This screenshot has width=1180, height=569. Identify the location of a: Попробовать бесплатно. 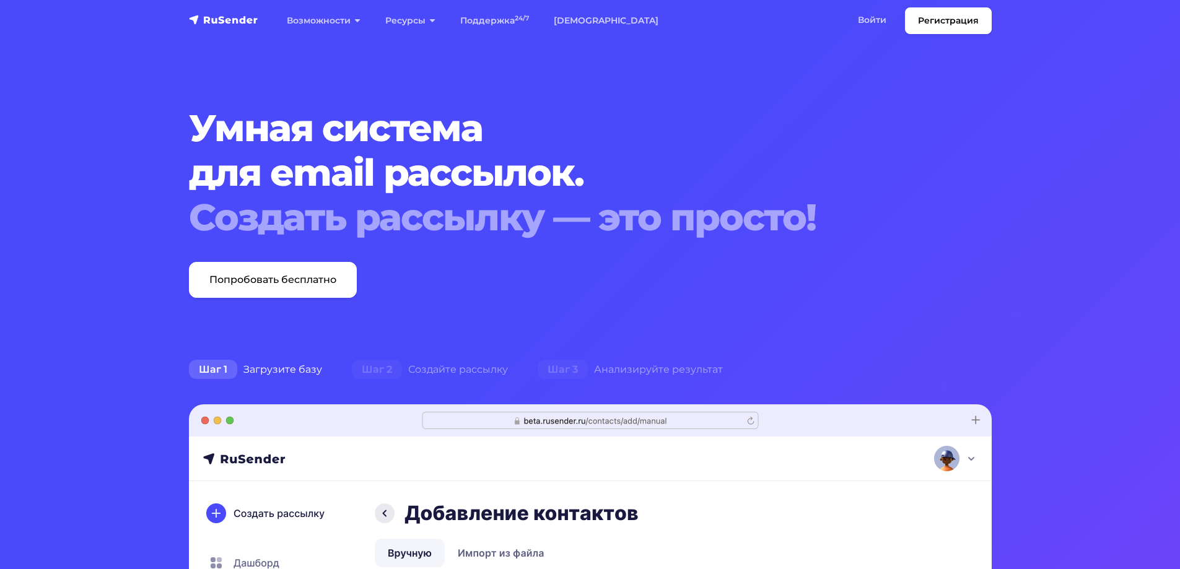
(273, 280).